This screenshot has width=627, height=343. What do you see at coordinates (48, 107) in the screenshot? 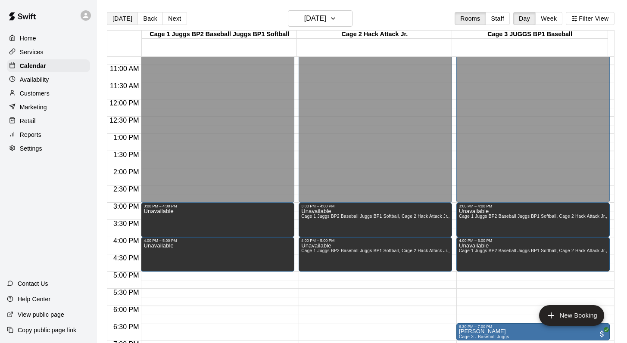
I see `a: Marketing` at bounding box center [48, 107].